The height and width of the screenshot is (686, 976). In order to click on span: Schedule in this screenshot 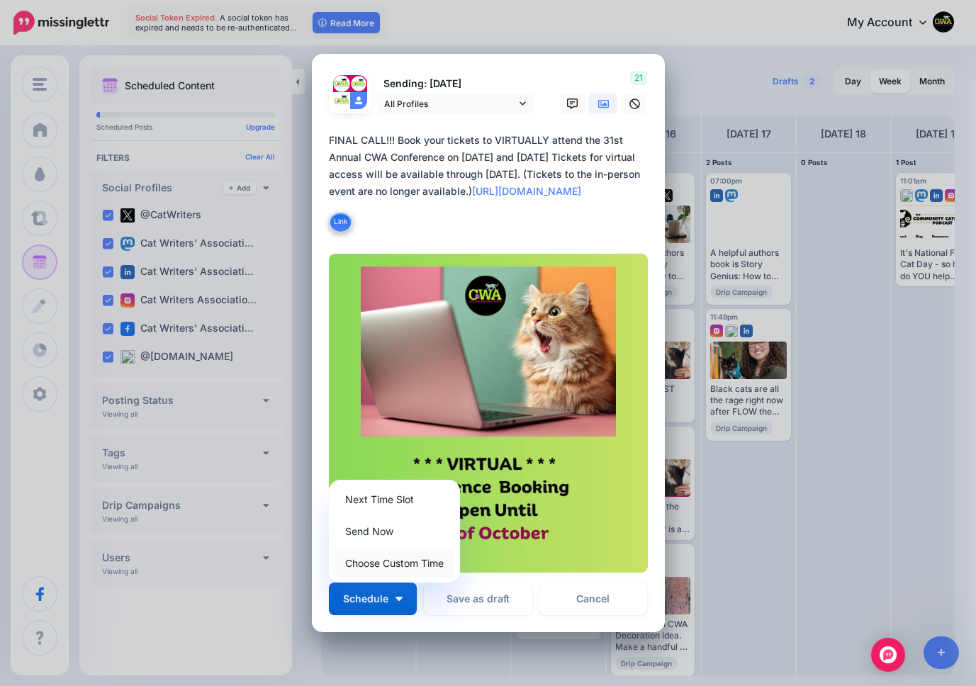, I will do `click(366, 599)`.